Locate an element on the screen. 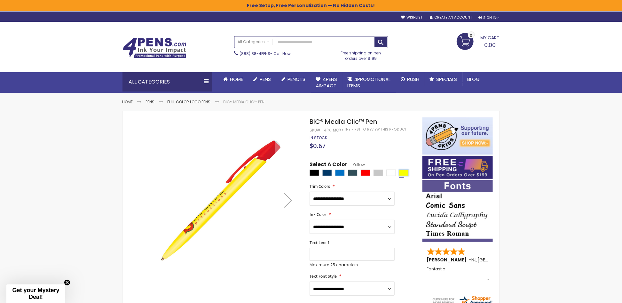  div: All Categories is located at coordinates (167, 82).